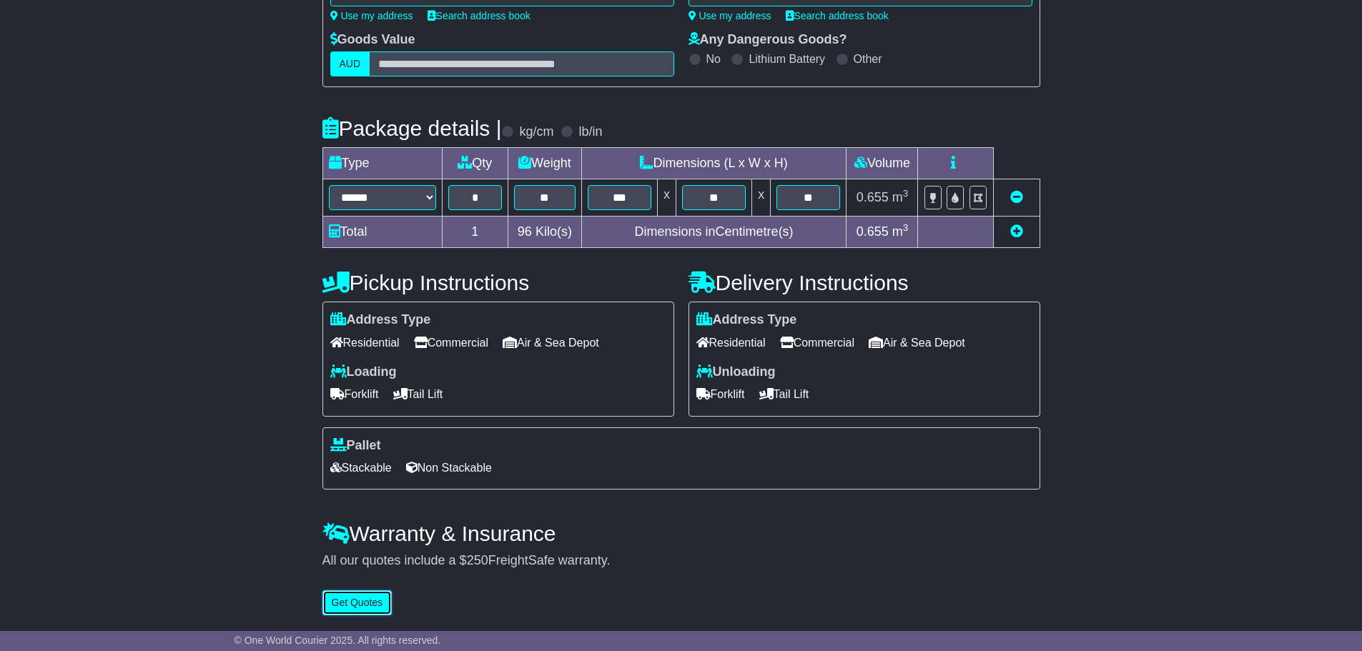  I want to click on td: Weight, so click(545, 164).